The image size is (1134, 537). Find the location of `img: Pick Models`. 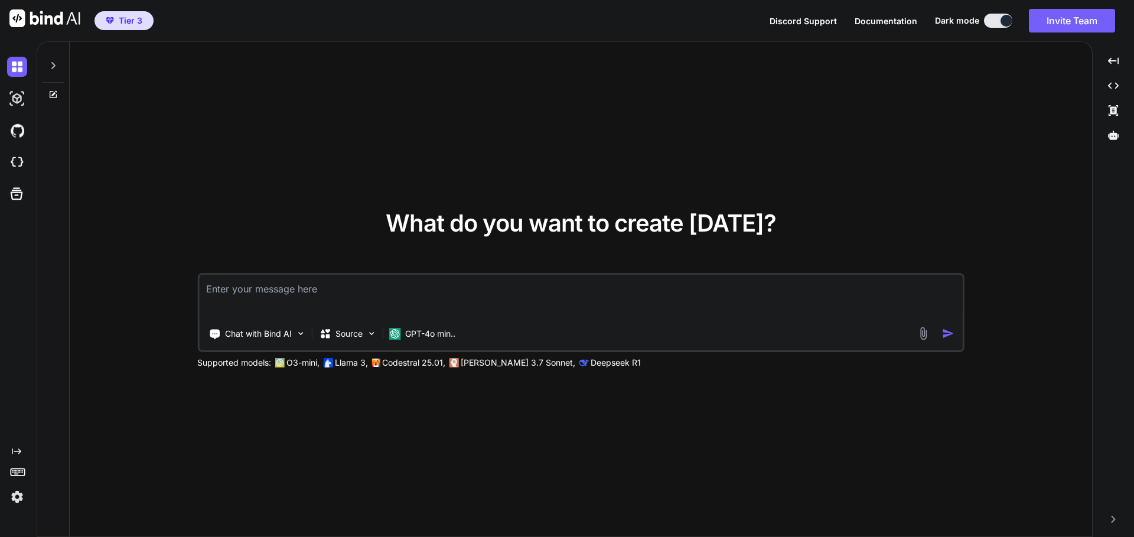

img: Pick Models is located at coordinates (371, 333).